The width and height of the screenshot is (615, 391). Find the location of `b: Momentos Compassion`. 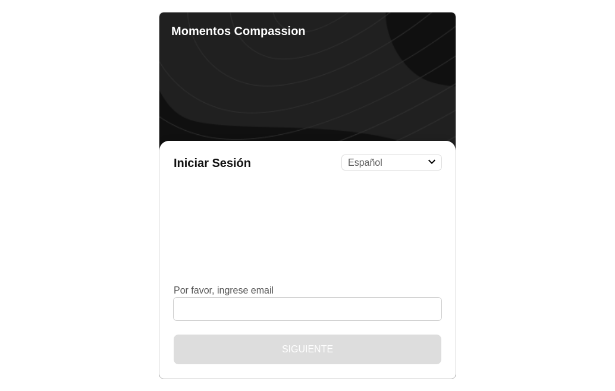

b: Momentos Compassion is located at coordinates (238, 31).